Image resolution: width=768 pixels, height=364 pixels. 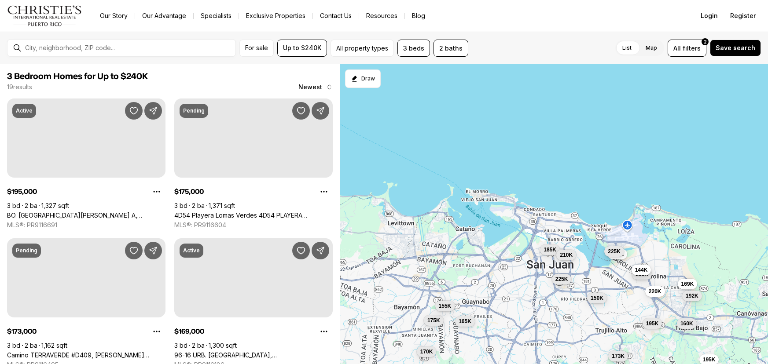 What do you see at coordinates (617, 254) in the screenshot?
I see `span: 229K` at bounding box center [617, 254].